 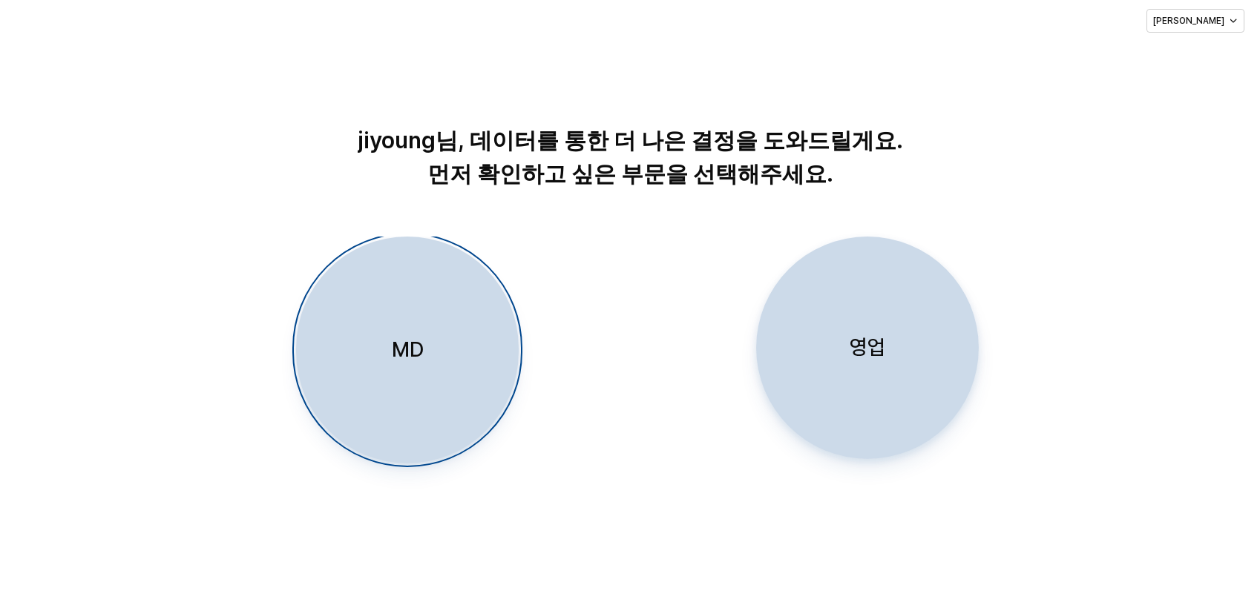 I want to click on p: jiyoung님, 데이터를 통한 더 나은 결정을 도와드릴게요. 먼저 확인하고 싶은 부문을 선택해주세요., so click(x=630, y=157).